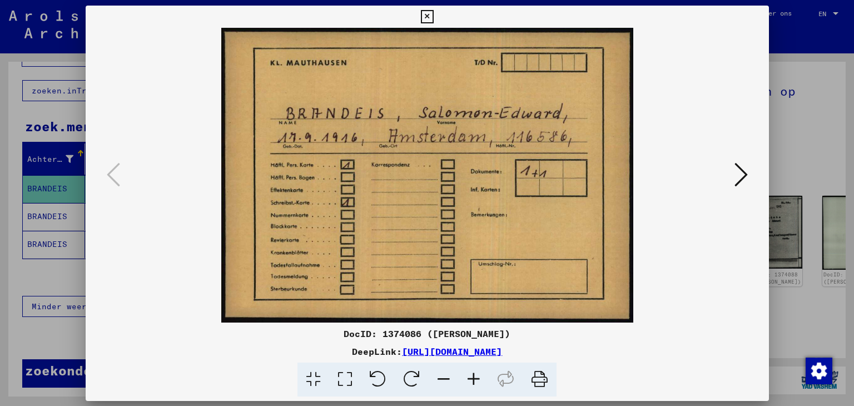 Image resolution: width=854 pixels, height=406 pixels. Describe the element at coordinates (818, 370) in the screenshot. I see `div: Wijzigingstoestemming` at that location.